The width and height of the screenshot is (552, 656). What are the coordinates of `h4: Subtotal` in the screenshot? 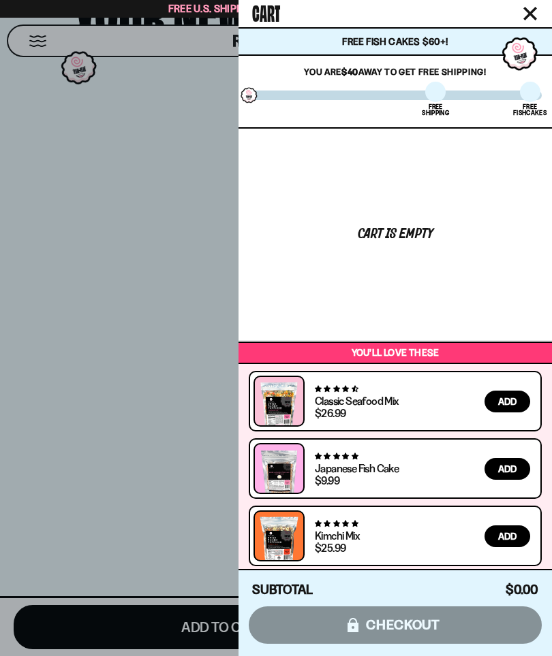 It's located at (282, 590).